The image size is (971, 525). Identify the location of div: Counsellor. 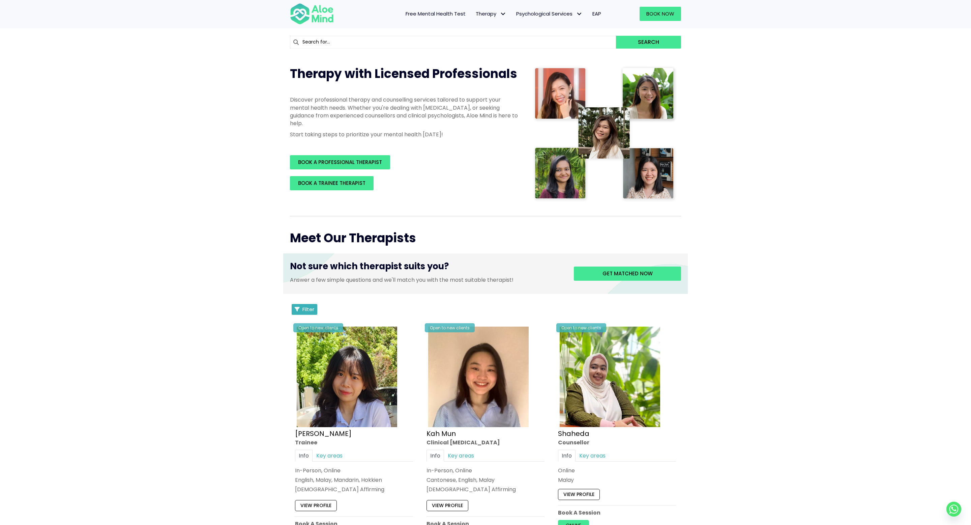
(617, 442).